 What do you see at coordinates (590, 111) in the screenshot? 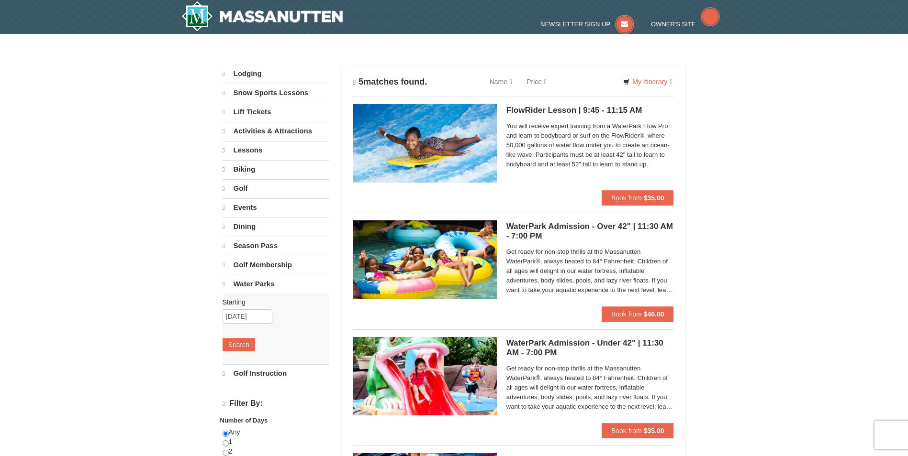
I see `h5: FlowRider Lesson | 9:45 - 11:15 AM` at bounding box center [590, 111].